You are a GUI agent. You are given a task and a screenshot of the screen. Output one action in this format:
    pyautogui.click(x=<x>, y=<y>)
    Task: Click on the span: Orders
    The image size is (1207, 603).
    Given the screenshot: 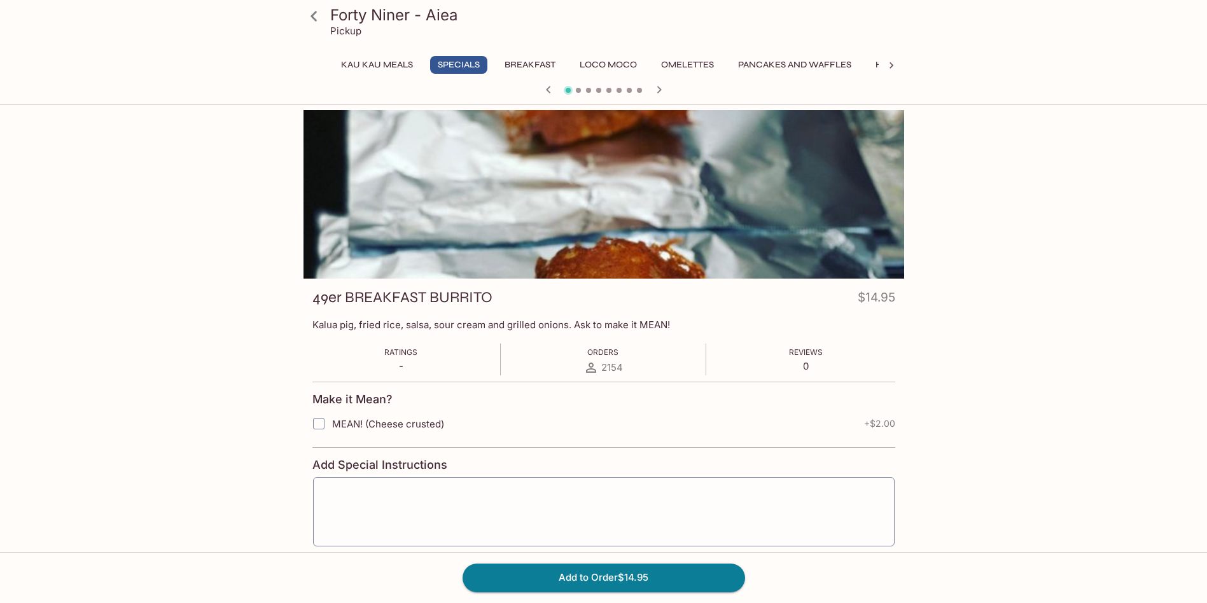 What is the action you would take?
    pyautogui.click(x=603, y=352)
    